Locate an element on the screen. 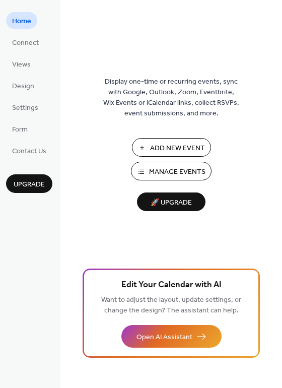  button: Add New Event is located at coordinates (171, 147).